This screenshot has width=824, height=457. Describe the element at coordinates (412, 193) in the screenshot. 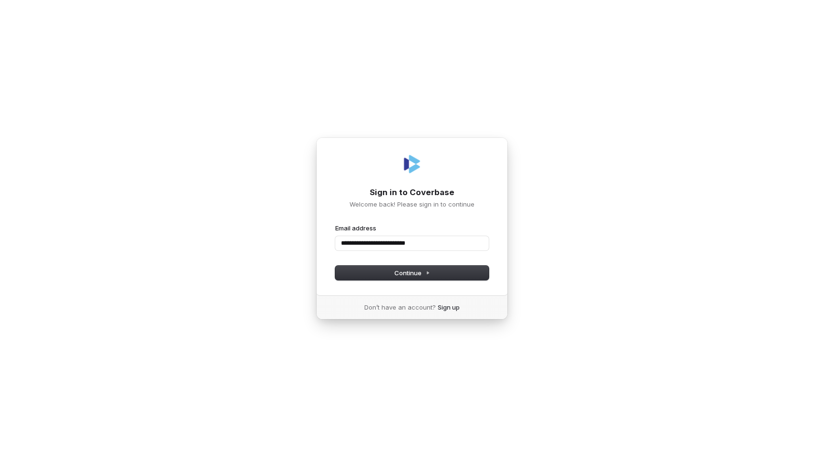

I see `h1: Sign in to Coverbase` at that location.